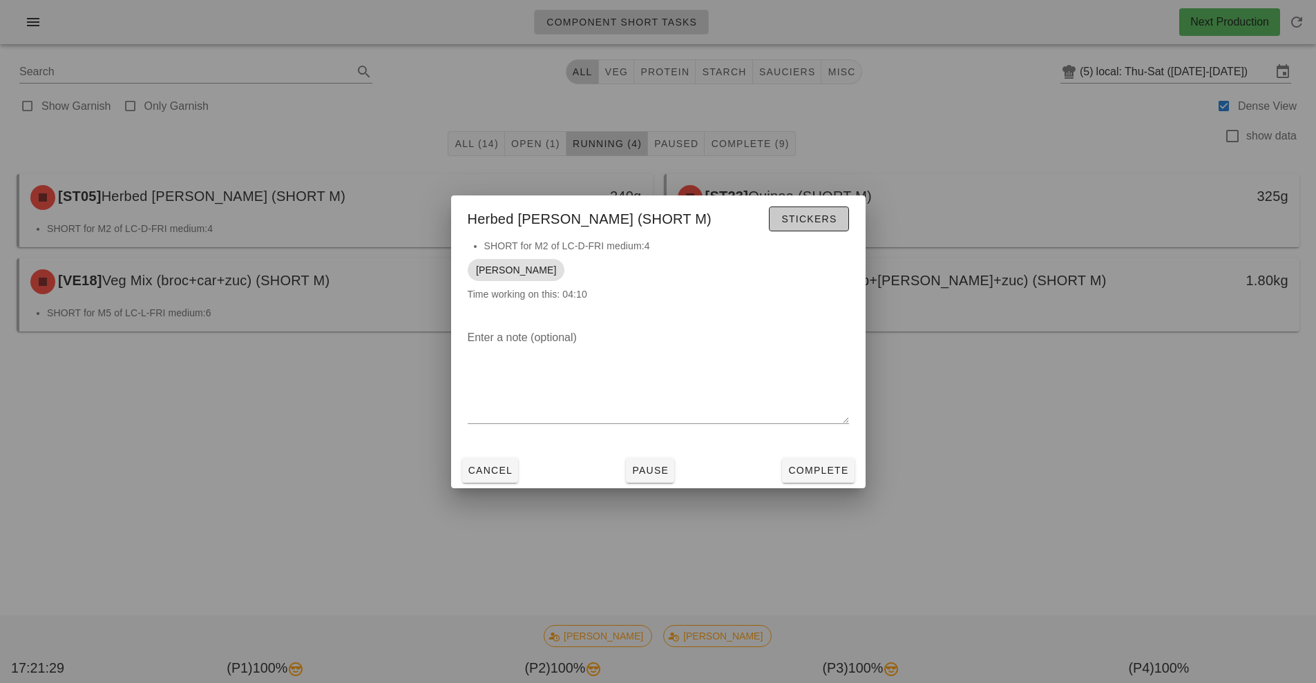 The width and height of the screenshot is (1316, 683). Describe the element at coordinates (818, 470) in the screenshot. I see `span: Complete` at that location.